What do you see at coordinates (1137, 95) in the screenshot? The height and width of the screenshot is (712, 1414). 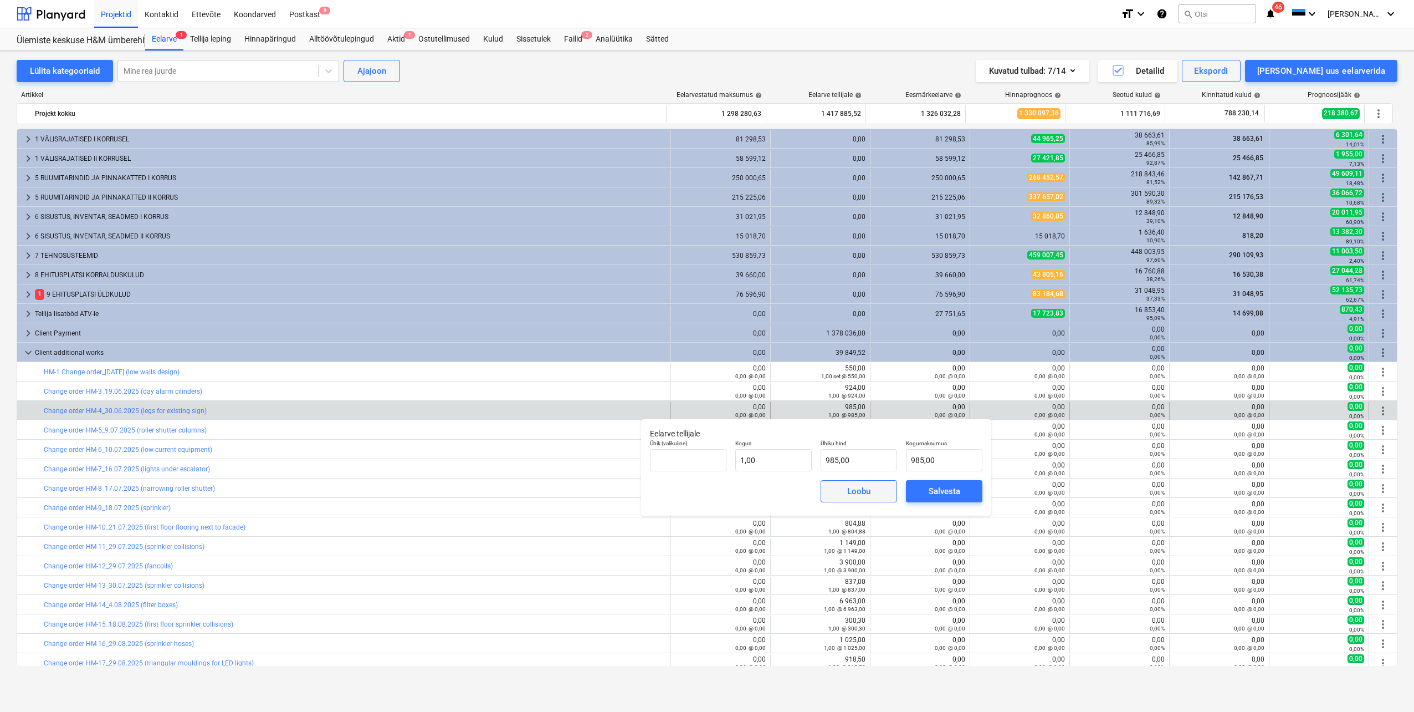 I see `div: Seotud kulud` at bounding box center [1137, 95].